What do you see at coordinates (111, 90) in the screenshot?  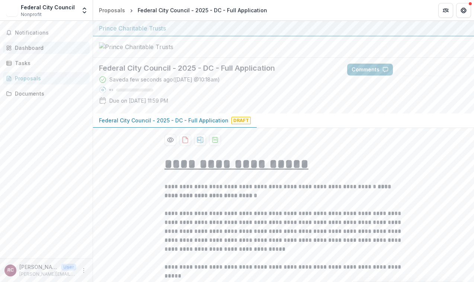 I see `p: 0 %` at bounding box center [111, 90].